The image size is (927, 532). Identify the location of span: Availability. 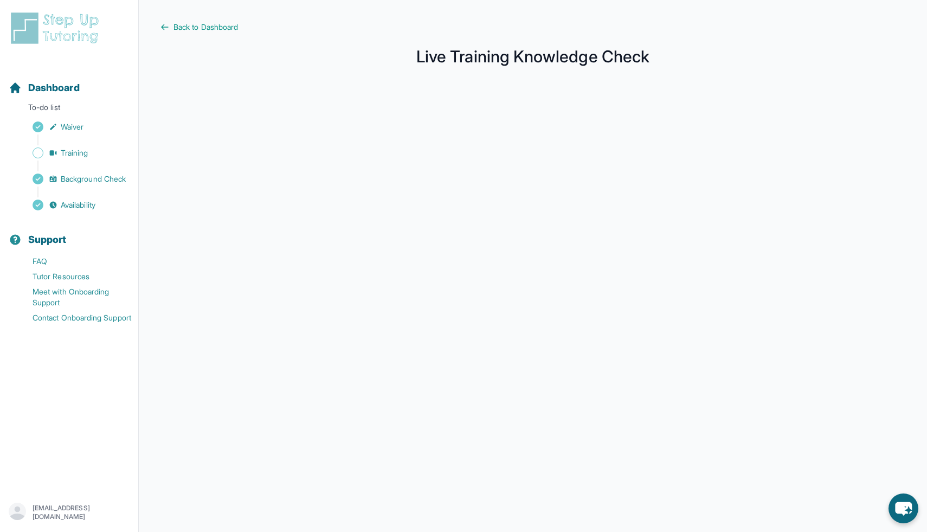
(78, 205).